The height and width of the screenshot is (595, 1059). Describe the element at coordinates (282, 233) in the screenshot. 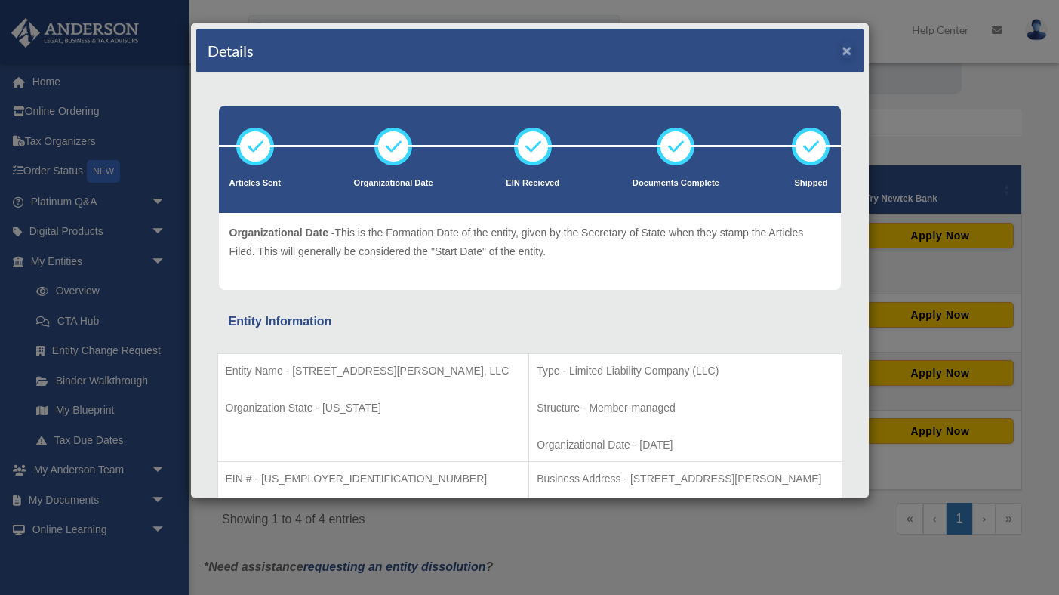

I see `span: Organizational Date -` at that location.